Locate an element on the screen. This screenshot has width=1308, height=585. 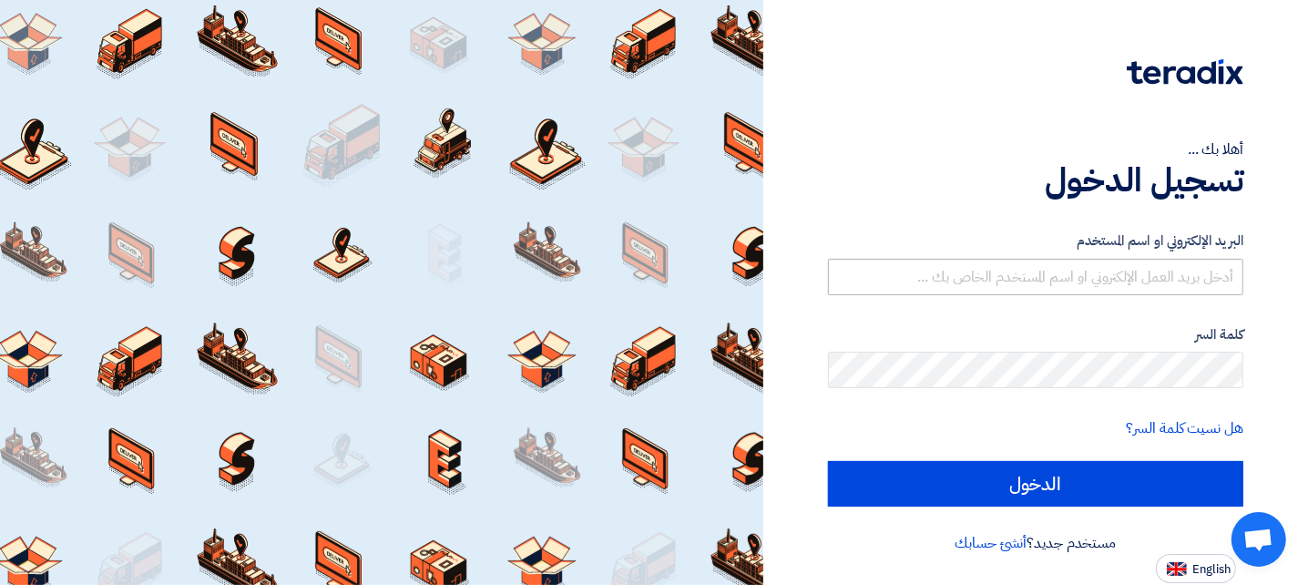
img: Teradix logo is located at coordinates (1185, 72).